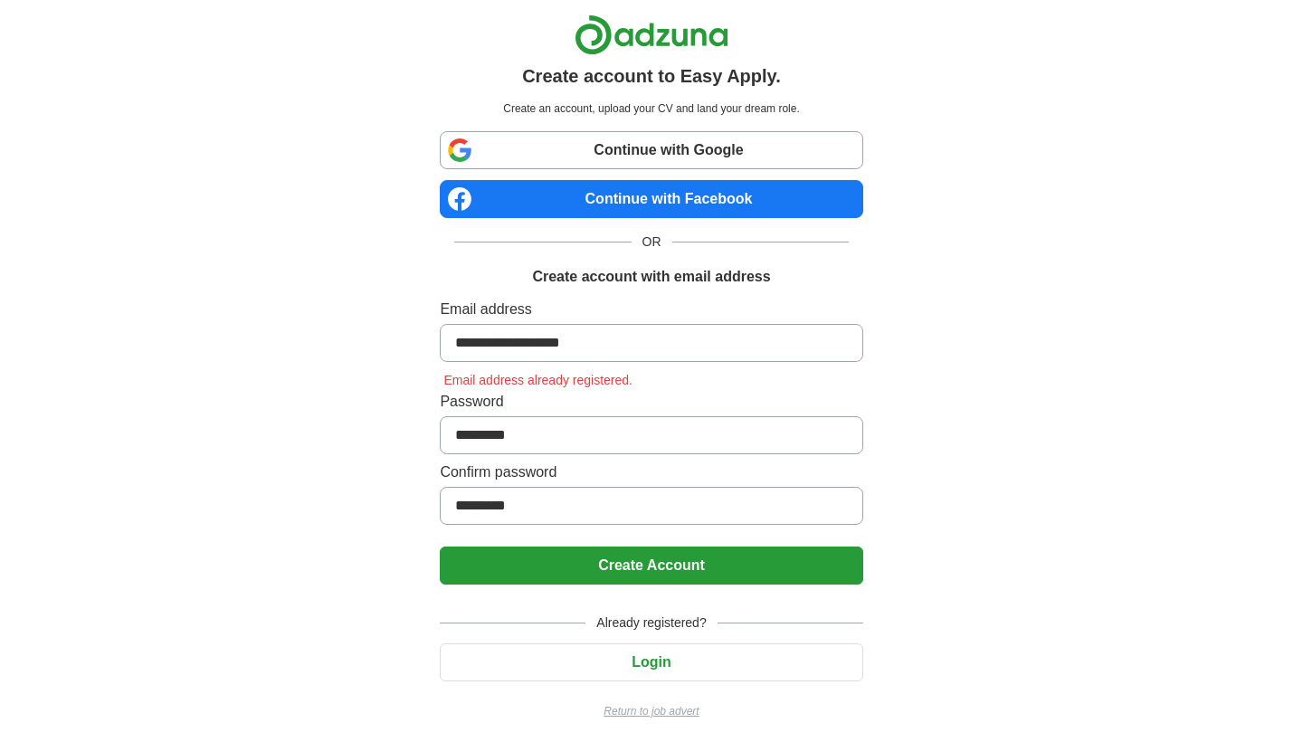  Describe the element at coordinates (650, 662) in the screenshot. I see `button: Login` at that location.